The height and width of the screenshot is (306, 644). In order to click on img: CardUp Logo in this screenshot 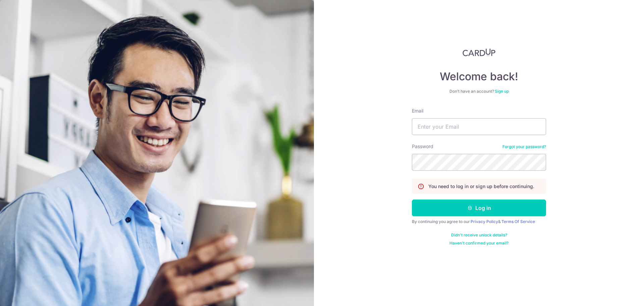, I will do `click(479, 52)`.